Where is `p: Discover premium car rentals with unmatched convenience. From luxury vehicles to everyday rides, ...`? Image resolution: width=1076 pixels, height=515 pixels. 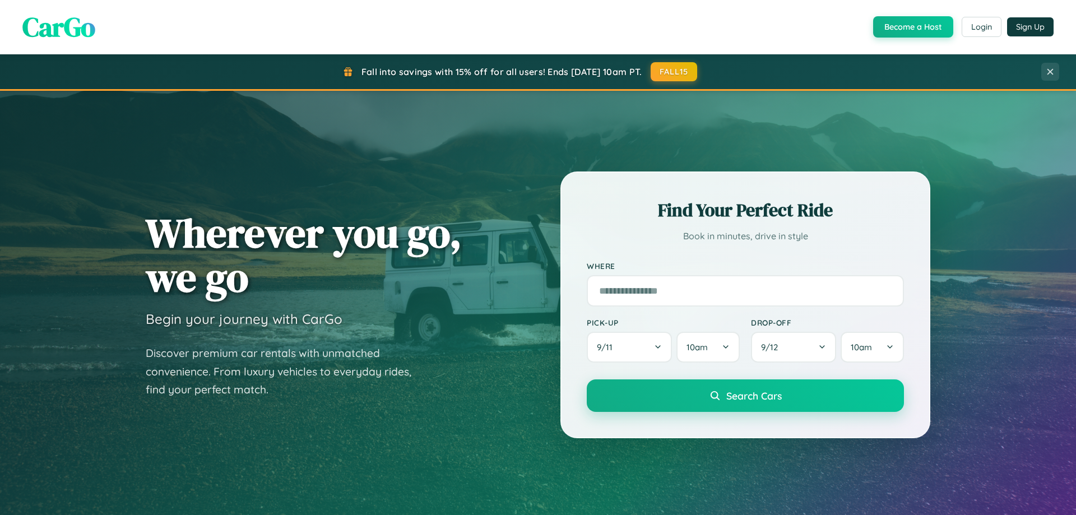 p: Discover premium car rentals with unmatched convenience. From luxury vehicles to everyday rides, ... is located at coordinates (286, 372).